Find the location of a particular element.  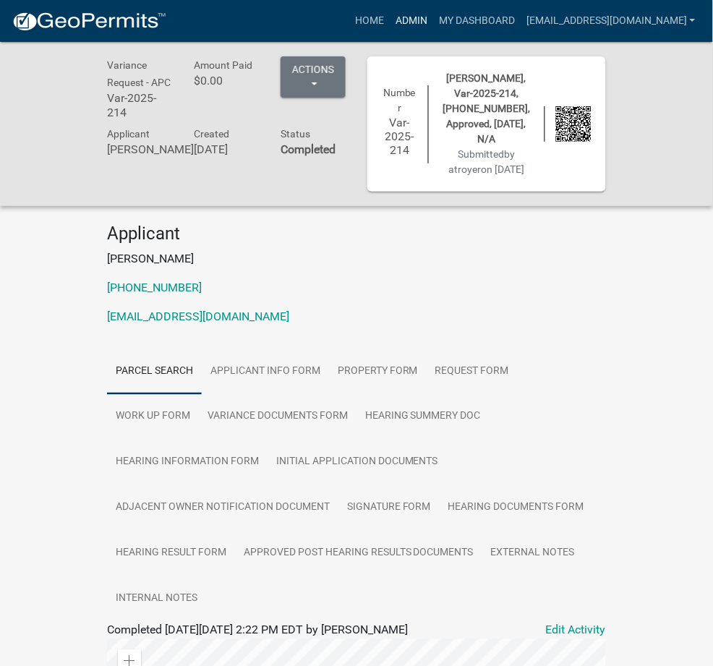

a: Property Form is located at coordinates (378, 372).